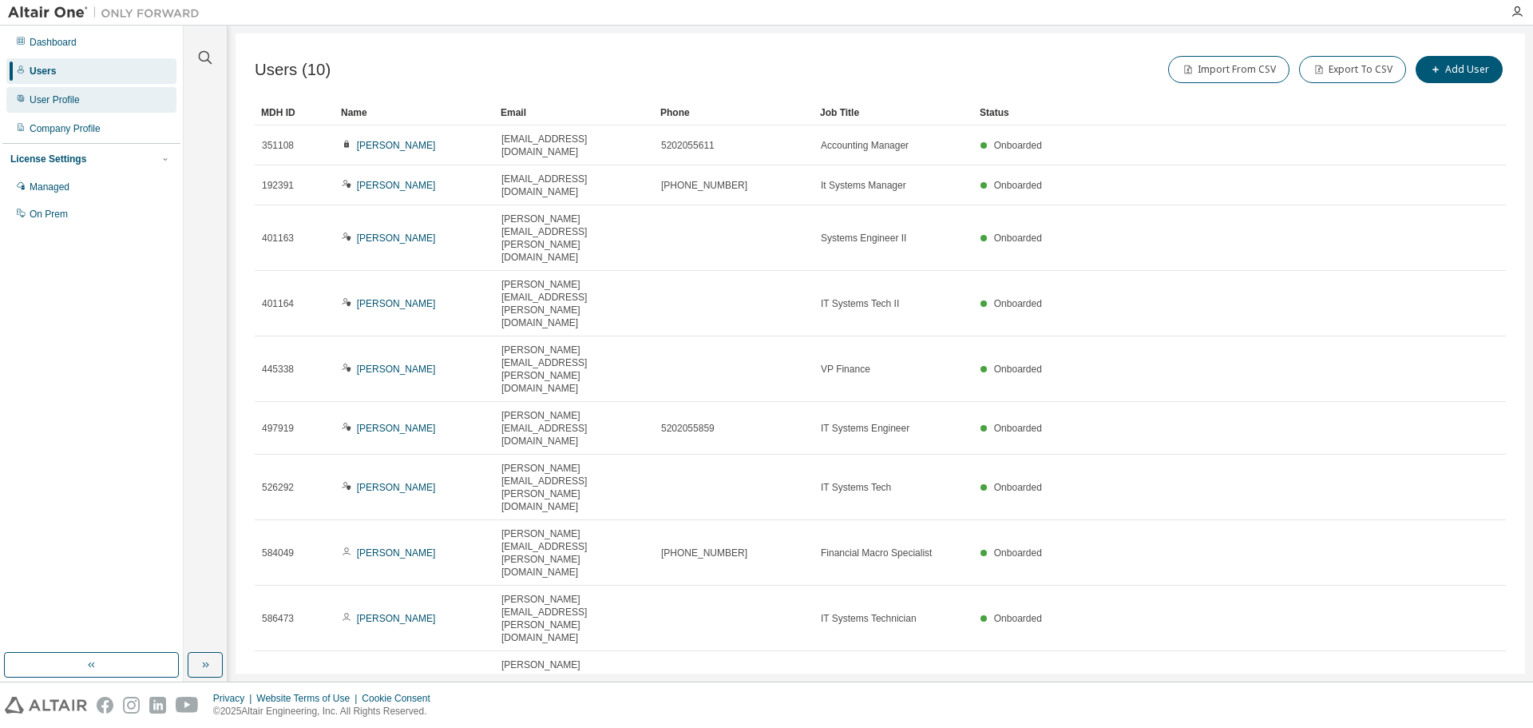  Describe the element at coordinates (278, 369) in the screenshot. I see `span: 445338` at that location.